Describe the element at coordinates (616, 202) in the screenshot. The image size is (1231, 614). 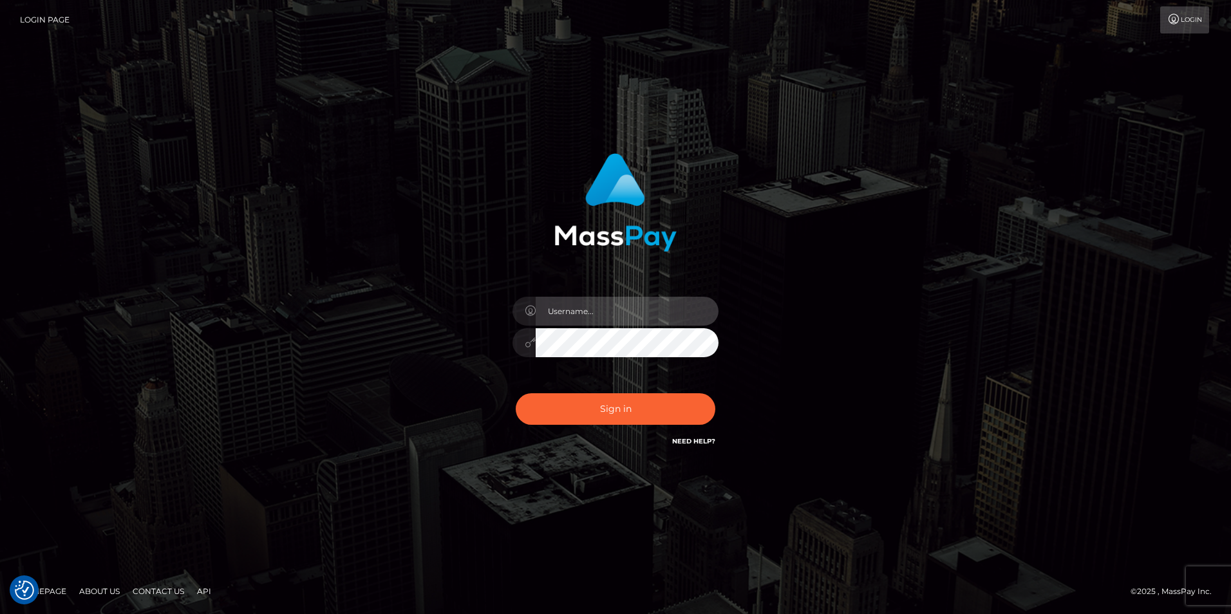
I see `img: MassPay Login` at that location.